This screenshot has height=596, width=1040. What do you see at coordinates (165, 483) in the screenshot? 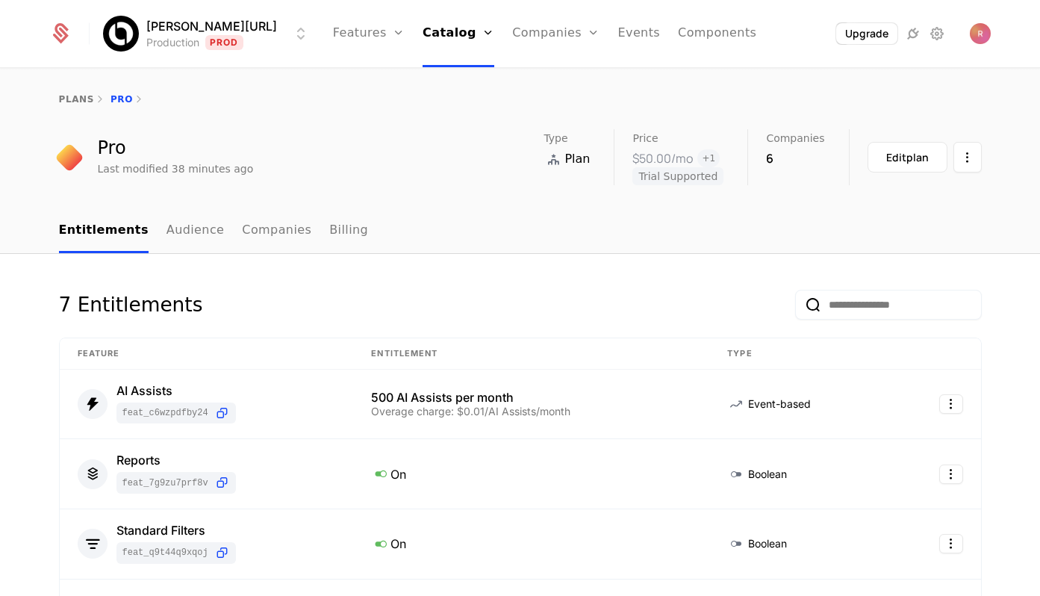
I see `span: feat_7g9zU7prf8v` at bounding box center [165, 483].